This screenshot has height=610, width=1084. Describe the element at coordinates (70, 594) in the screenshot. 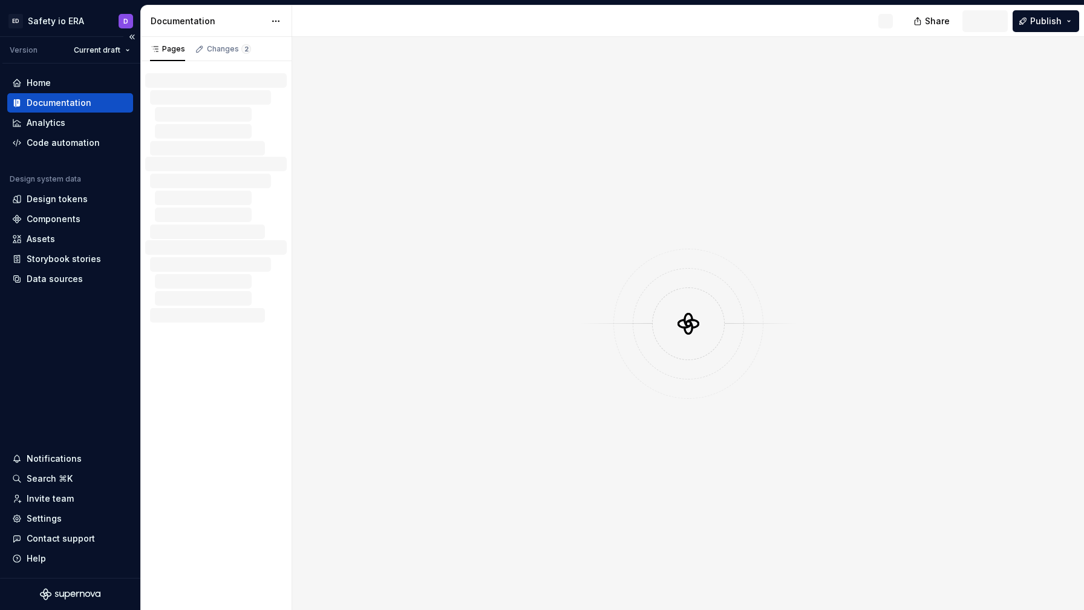

I see `a: Supernova Logo` at that location.